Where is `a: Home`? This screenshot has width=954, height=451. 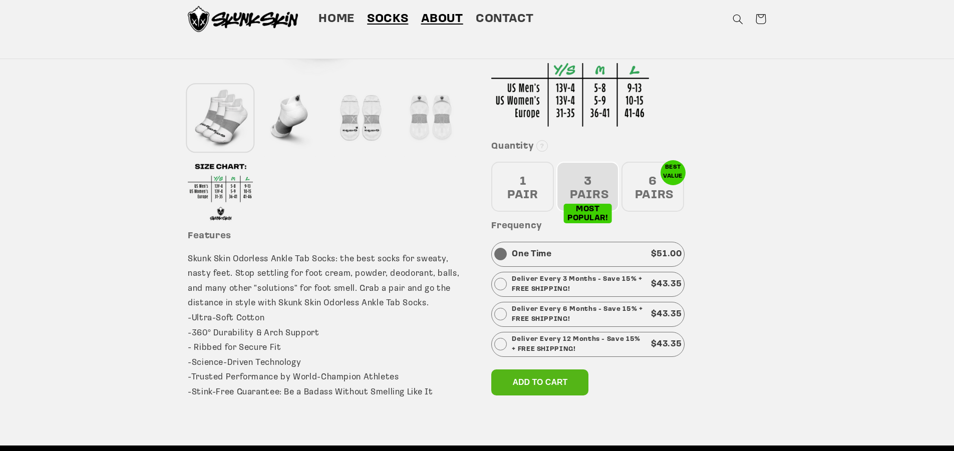 a: Home is located at coordinates (336, 19).